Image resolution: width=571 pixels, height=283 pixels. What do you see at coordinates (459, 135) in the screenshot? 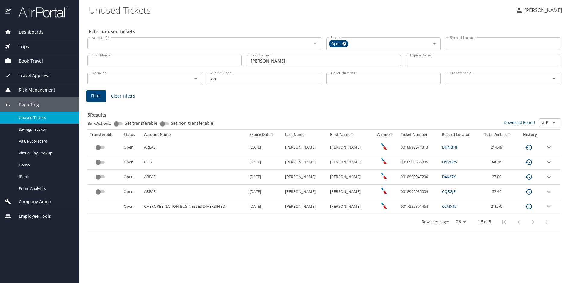
I see `th: Record Locator` at bounding box center [459, 135].